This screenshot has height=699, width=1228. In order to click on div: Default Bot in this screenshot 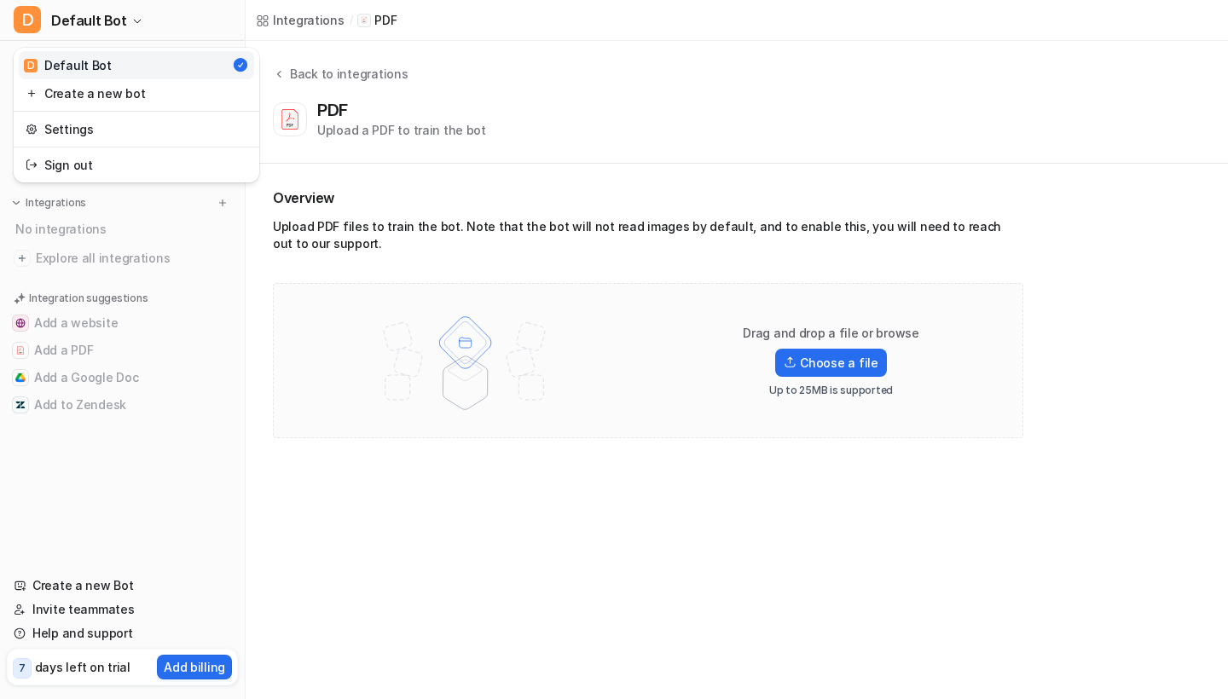, I will do `click(67, 65)`.